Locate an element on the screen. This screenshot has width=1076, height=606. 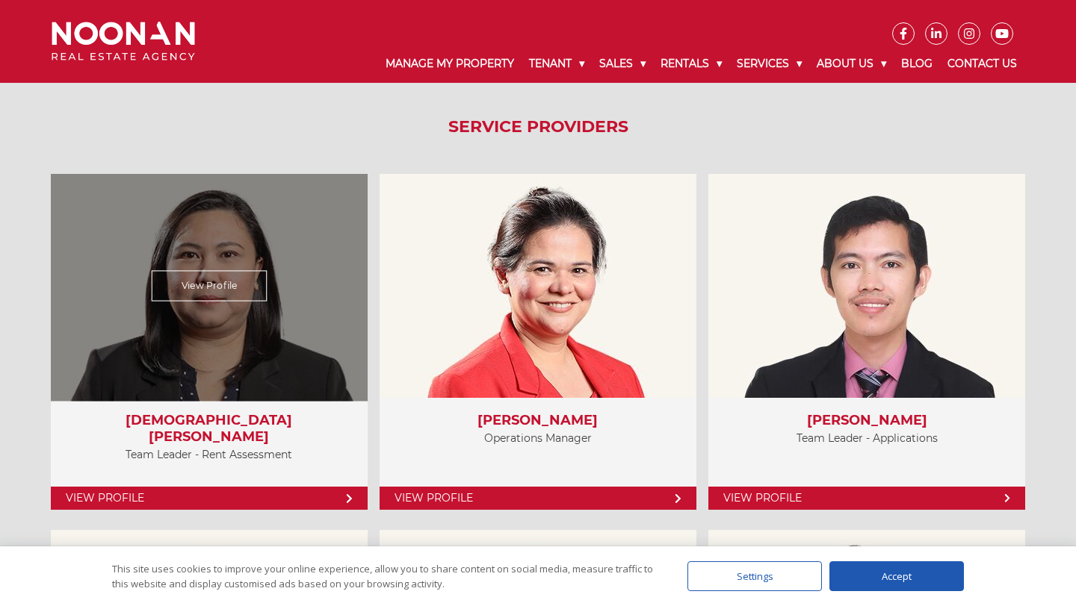
div: Accept is located at coordinates (896, 577).